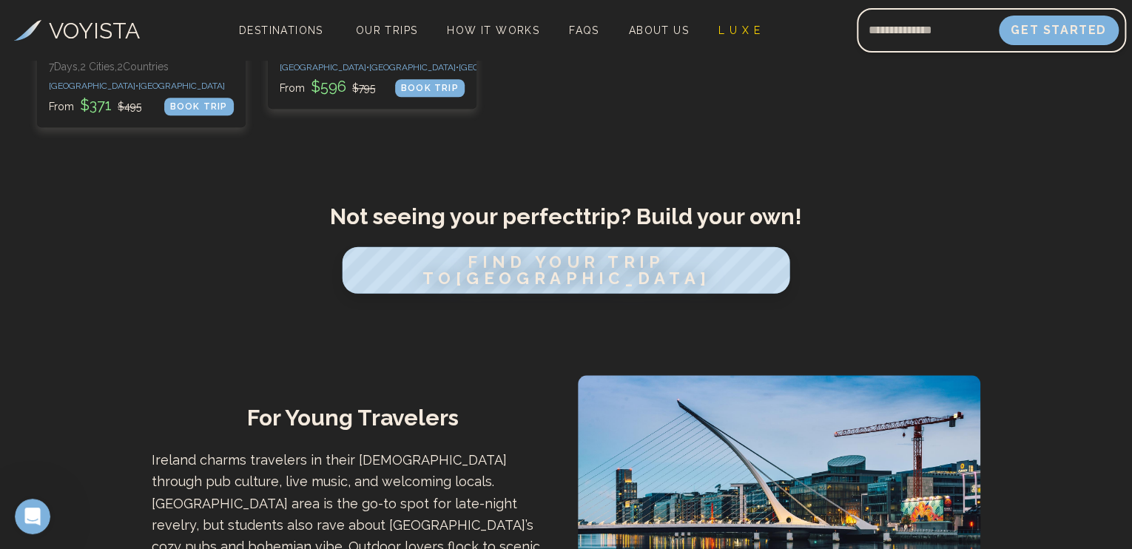 The width and height of the screenshot is (1132, 549). What do you see at coordinates (658, 30) in the screenshot?
I see `span: About Us` at bounding box center [658, 30].